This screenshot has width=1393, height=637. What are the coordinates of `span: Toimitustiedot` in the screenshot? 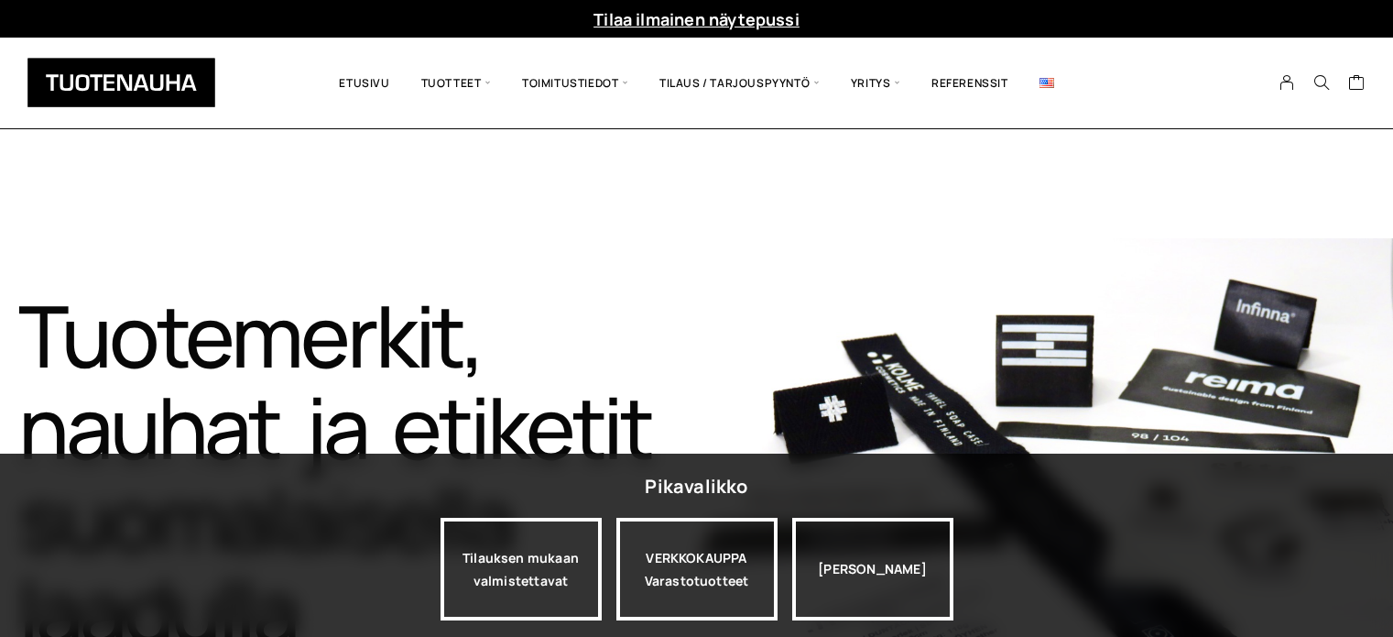 It's located at (575, 82).